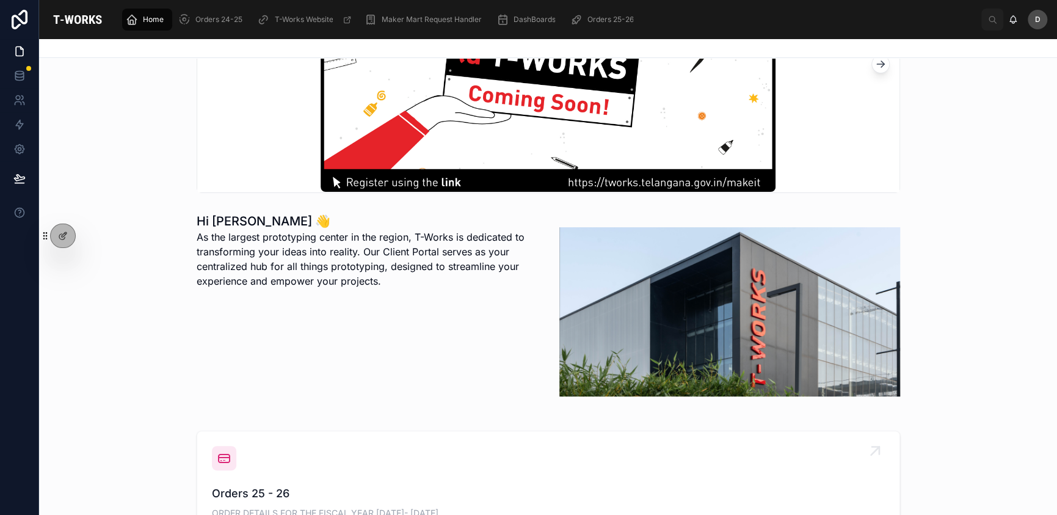  What do you see at coordinates (1038, 20) in the screenshot?
I see `span: D` at bounding box center [1038, 20].